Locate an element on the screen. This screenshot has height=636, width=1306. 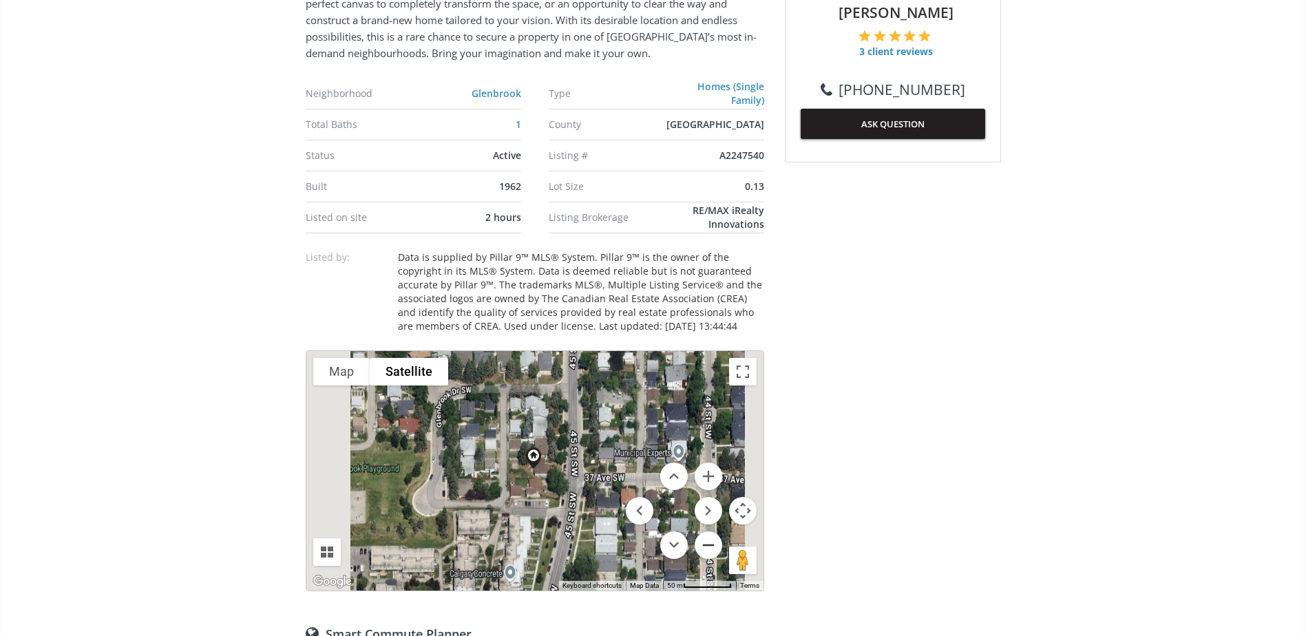
button: Toggle fullscreen view is located at coordinates (743, 372).